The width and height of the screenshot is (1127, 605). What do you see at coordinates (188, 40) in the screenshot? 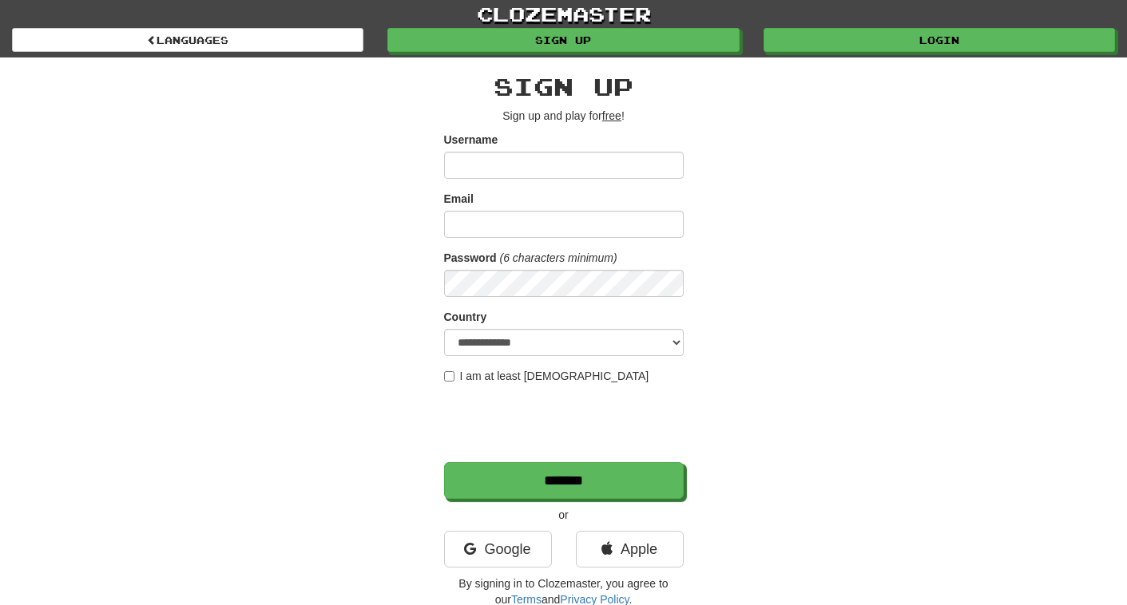
I see `a: Languages` at bounding box center [188, 40].